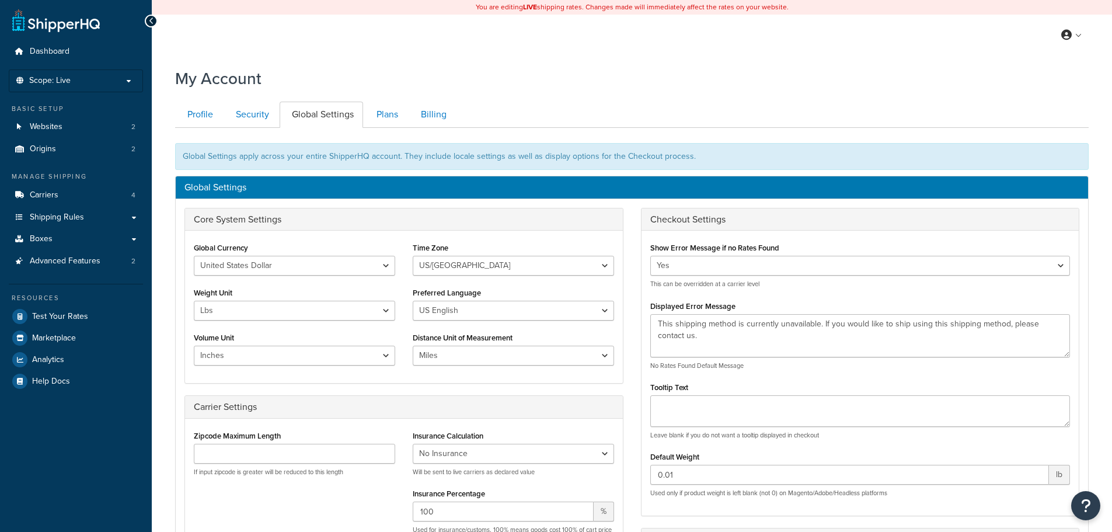 The height and width of the screenshot is (532, 1112). Describe the element at coordinates (404, 407) in the screenshot. I see `h3: Carrier Settings` at that location.